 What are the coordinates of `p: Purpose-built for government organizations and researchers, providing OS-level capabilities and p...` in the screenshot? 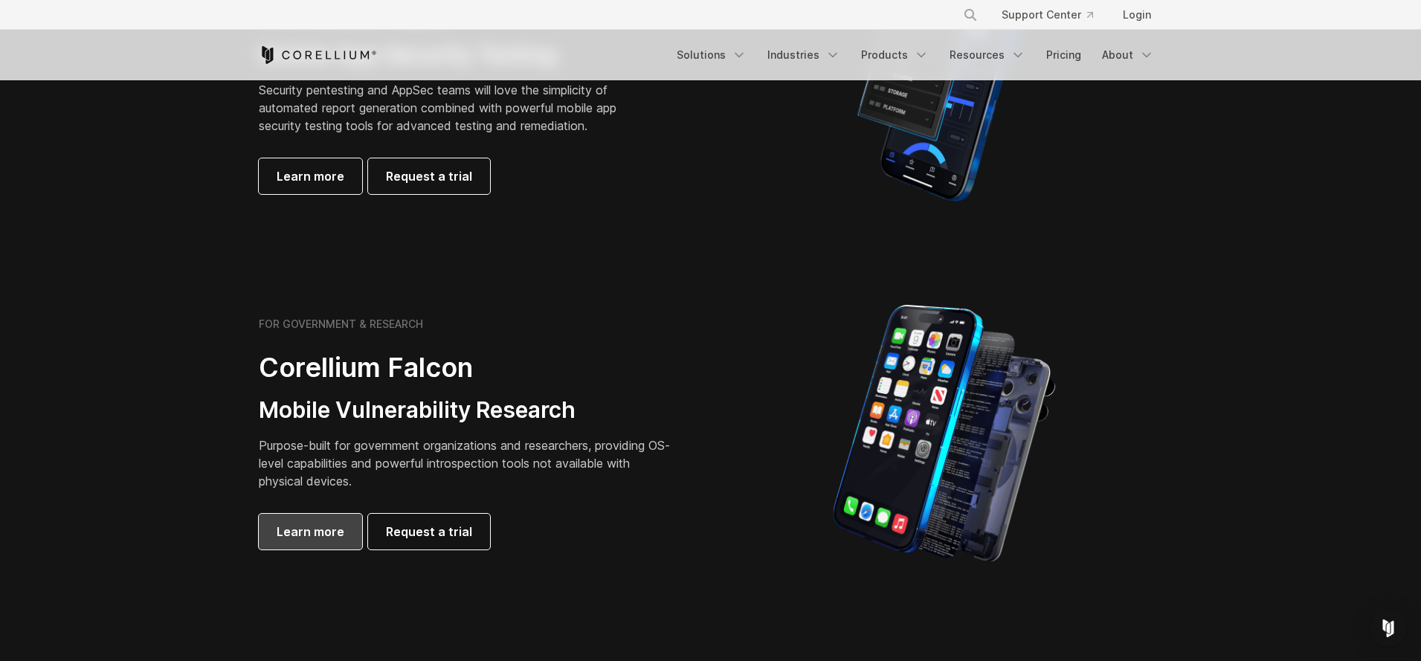 It's located at (467, 463).